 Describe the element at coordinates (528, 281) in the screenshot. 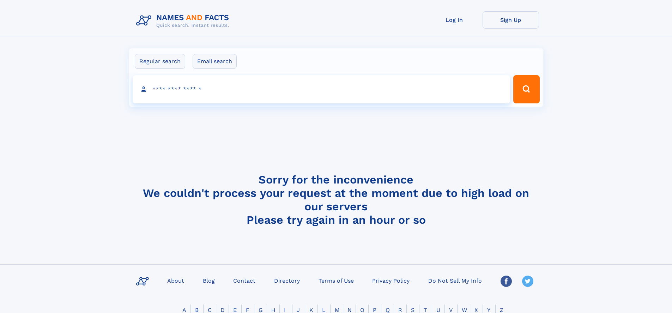

I see `img: Twitter` at that location.